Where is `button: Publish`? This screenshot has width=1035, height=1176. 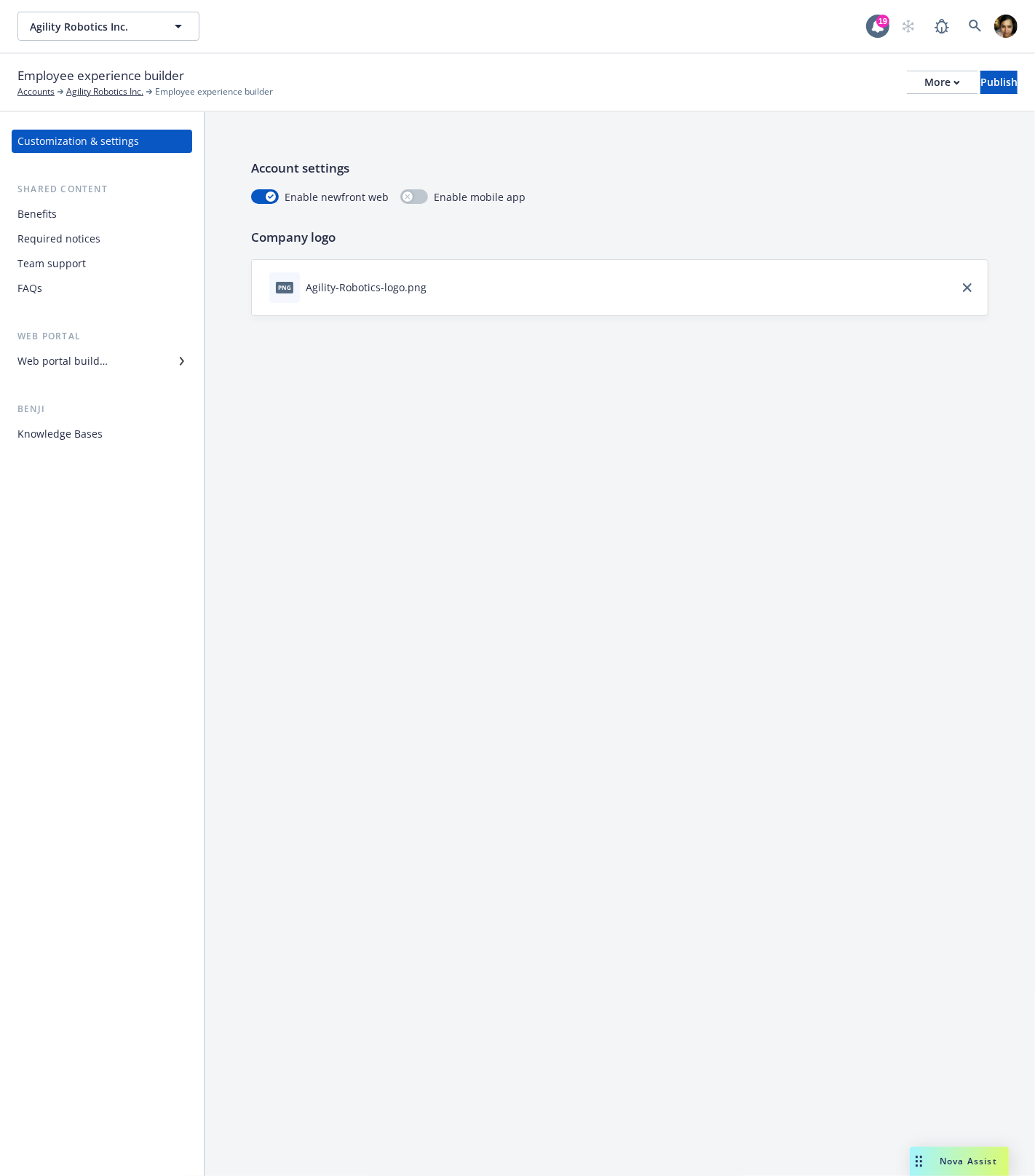 button: Publish is located at coordinates (999, 82).